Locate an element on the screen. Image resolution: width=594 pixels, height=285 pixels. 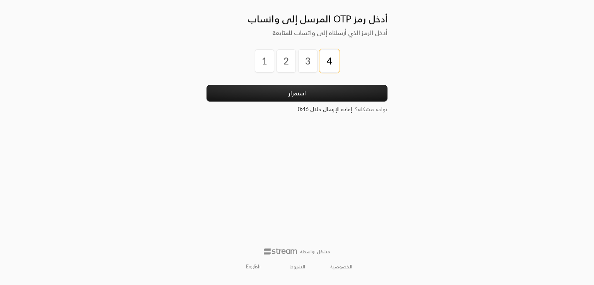
h3: أدخل رمز OTP المرسل إلى واتساب is located at coordinates (297, 19).